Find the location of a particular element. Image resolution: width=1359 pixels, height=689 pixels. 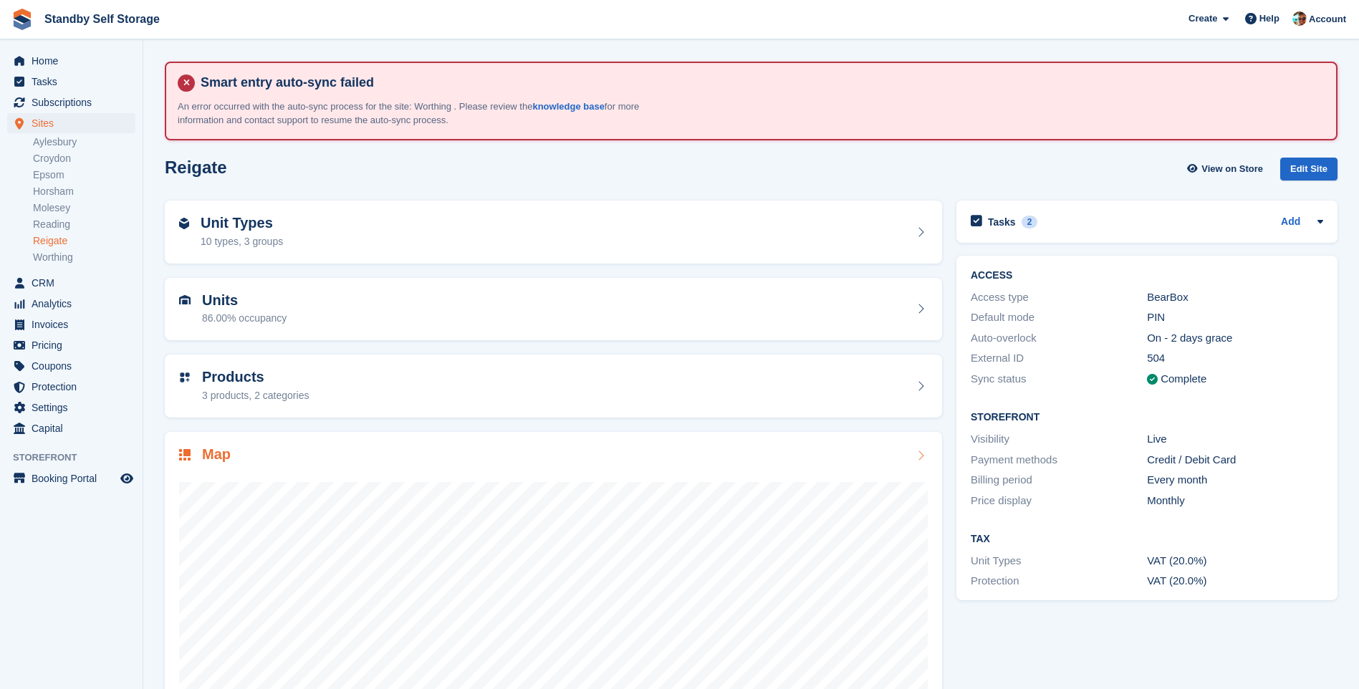

a: Worthing is located at coordinates (84, 257).